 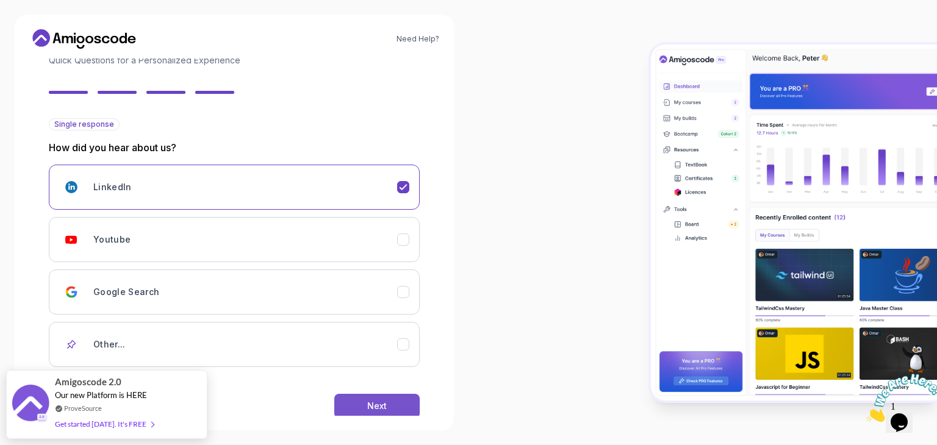 What do you see at coordinates (234, 240) in the screenshot?
I see `button: Youtube` at bounding box center [234, 240].